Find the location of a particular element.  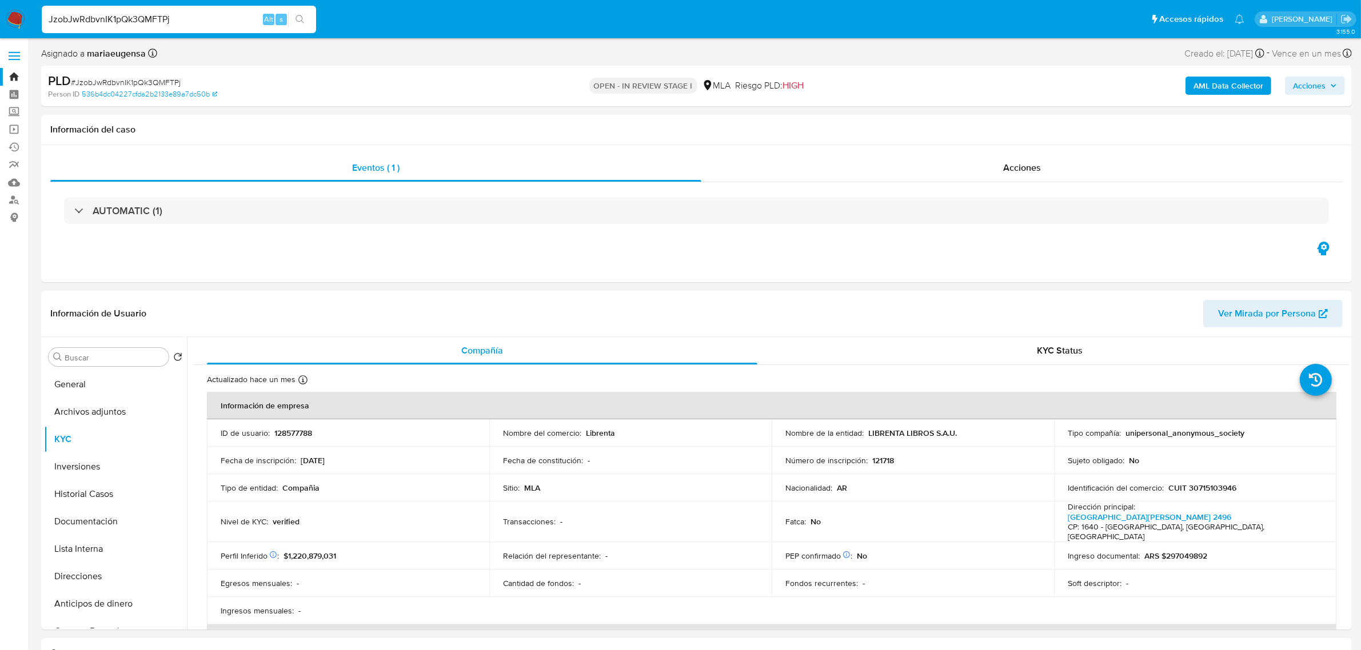

p: LIBRENTA LIBROS S.A.U. is located at coordinates (912, 433).